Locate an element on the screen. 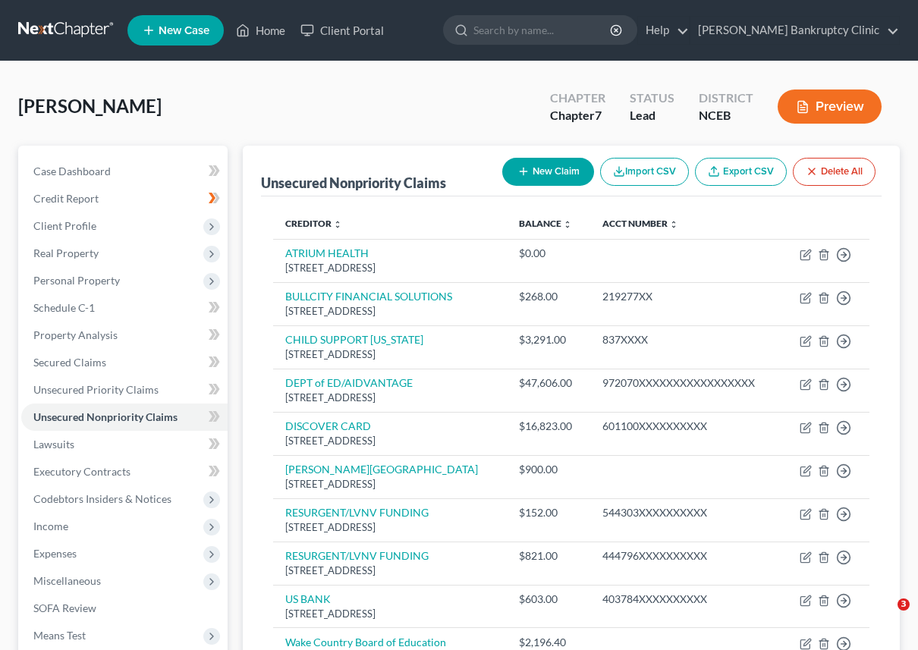 This screenshot has height=650, width=918. a: Balance unfold_more is located at coordinates (546, 223).